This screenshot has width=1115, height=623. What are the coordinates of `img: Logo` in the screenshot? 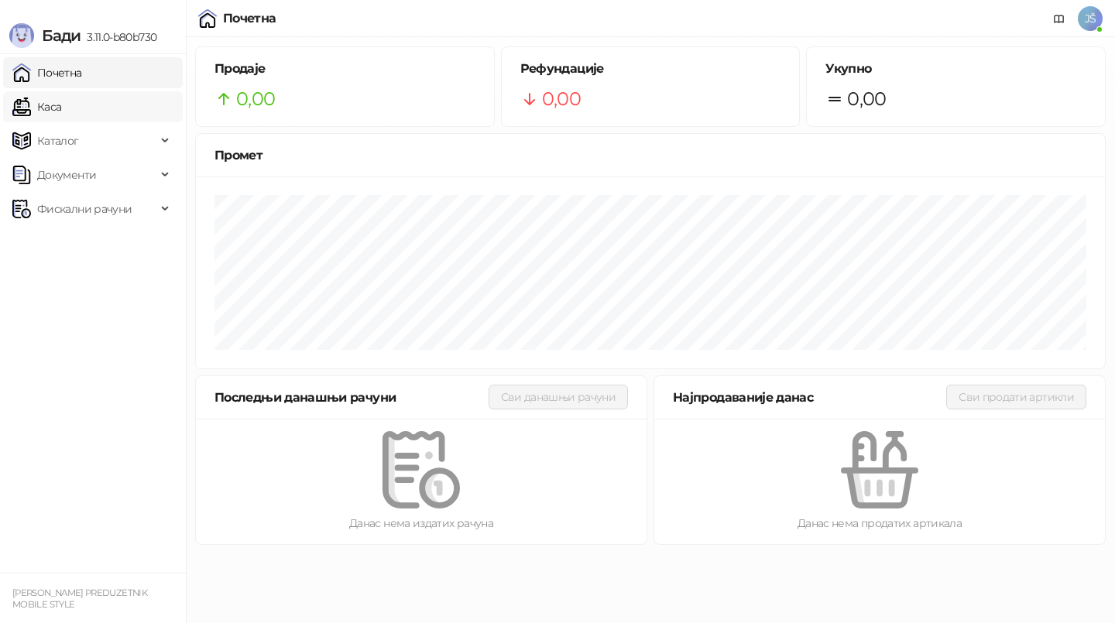 It's located at (22, 36).